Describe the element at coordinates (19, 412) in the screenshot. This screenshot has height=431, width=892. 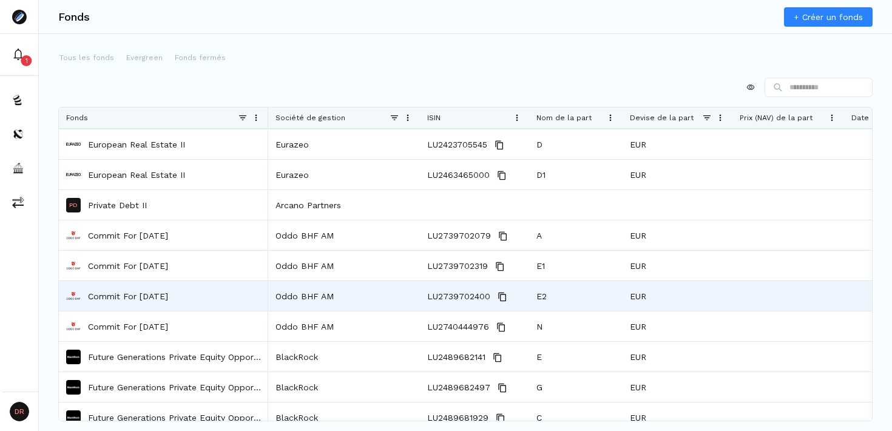
I see `span: DR` at that location.